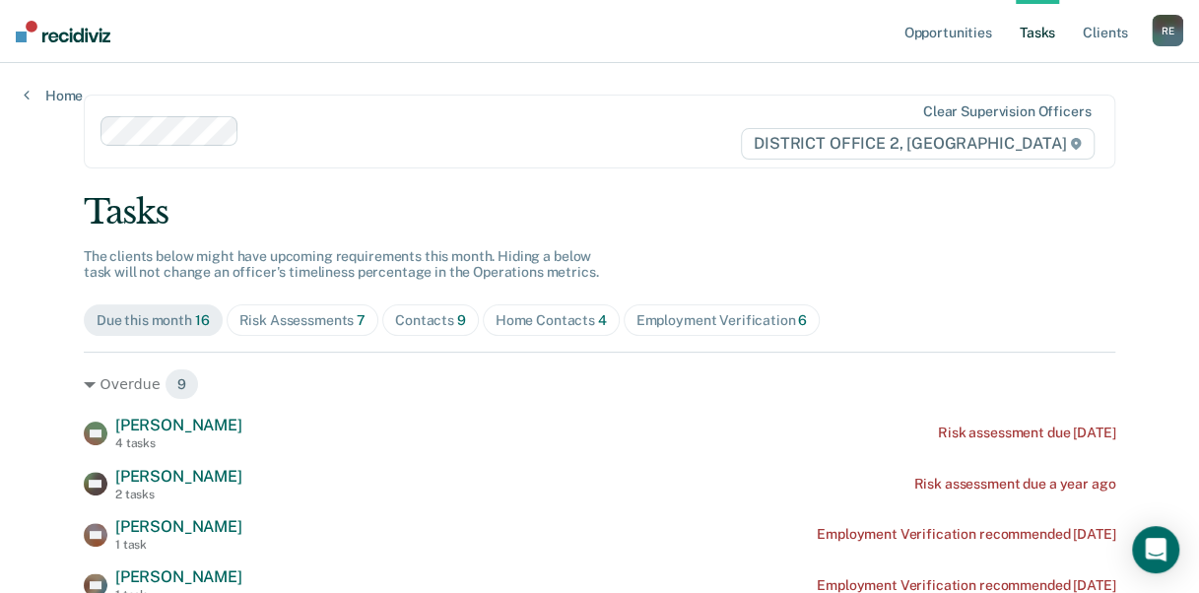 The width and height of the screenshot is (1199, 593). Describe the element at coordinates (341, 264) in the screenshot. I see `span: The clients below might have upcoming requirements this month. Hiding a below task will not chang...` at that location.